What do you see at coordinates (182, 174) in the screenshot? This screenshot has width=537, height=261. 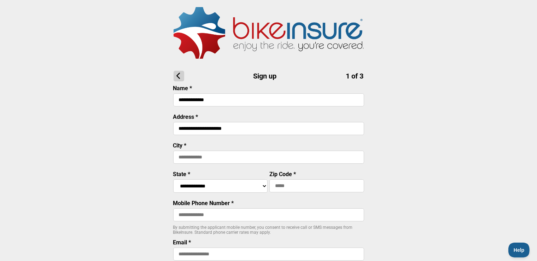 I see `label: State *` at bounding box center [182, 174].